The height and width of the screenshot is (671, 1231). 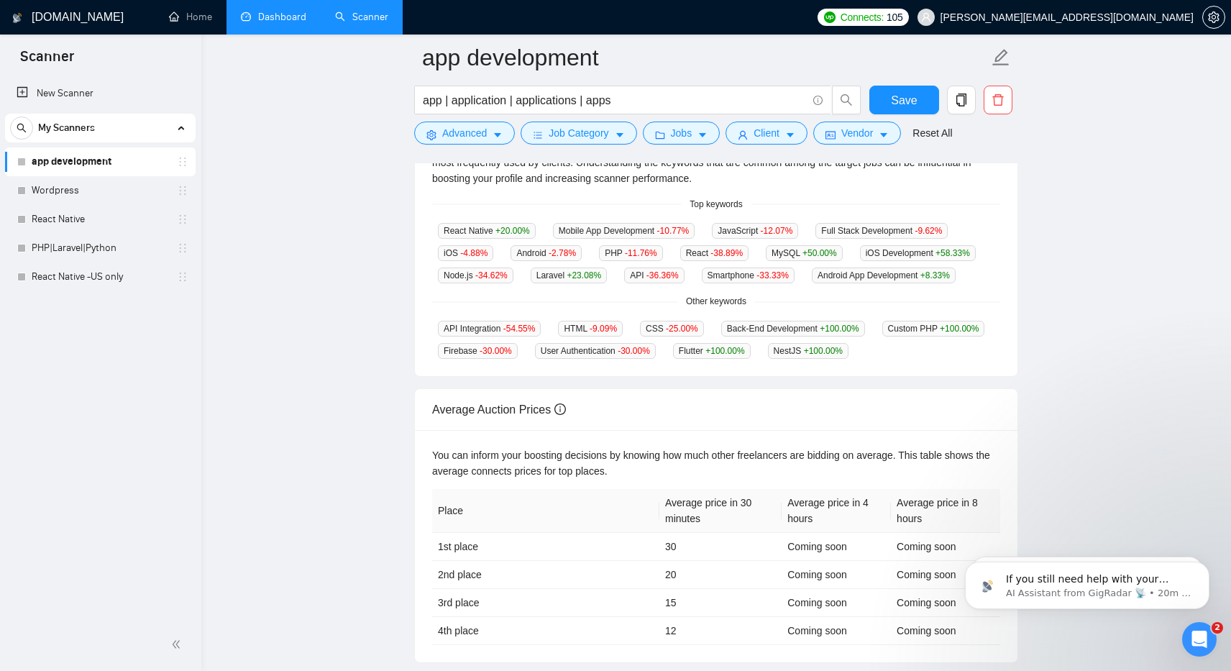 What do you see at coordinates (100, 93) in the screenshot?
I see `li: New Scanner` at bounding box center [100, 93].